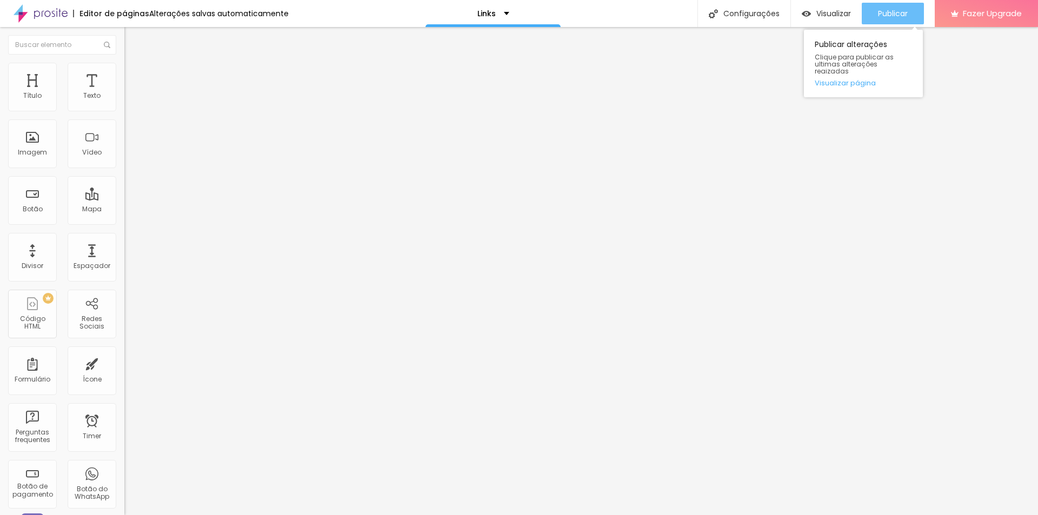 The image size is (1038, 515). I want to click on span: Fazer Upgrade, so click(992, 13).